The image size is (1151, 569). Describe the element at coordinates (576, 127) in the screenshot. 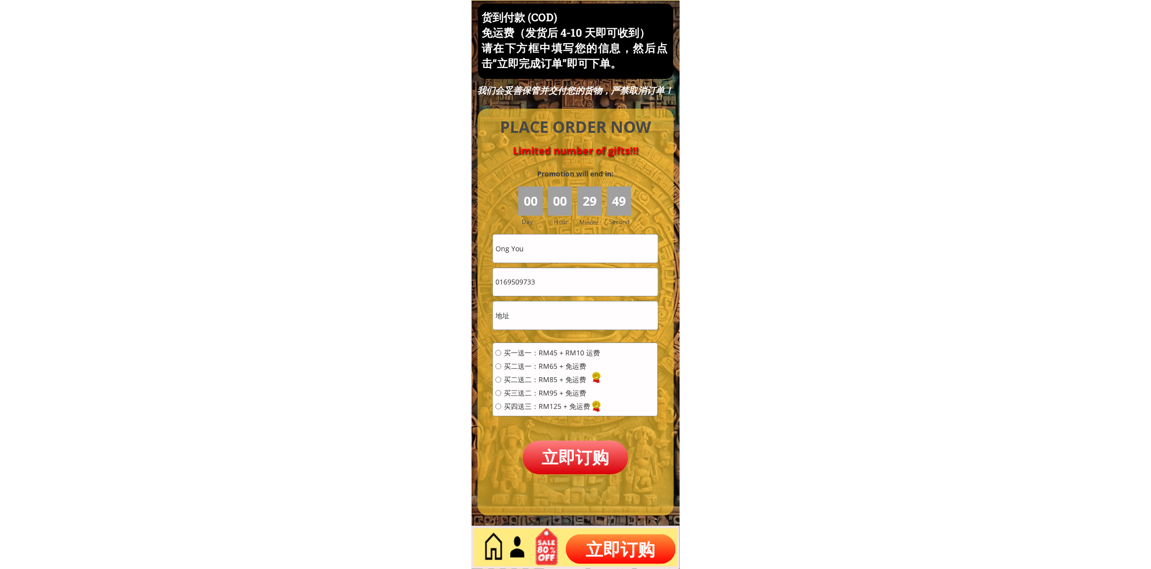

I see `h4: PLACE ORDER NOW` at that location.